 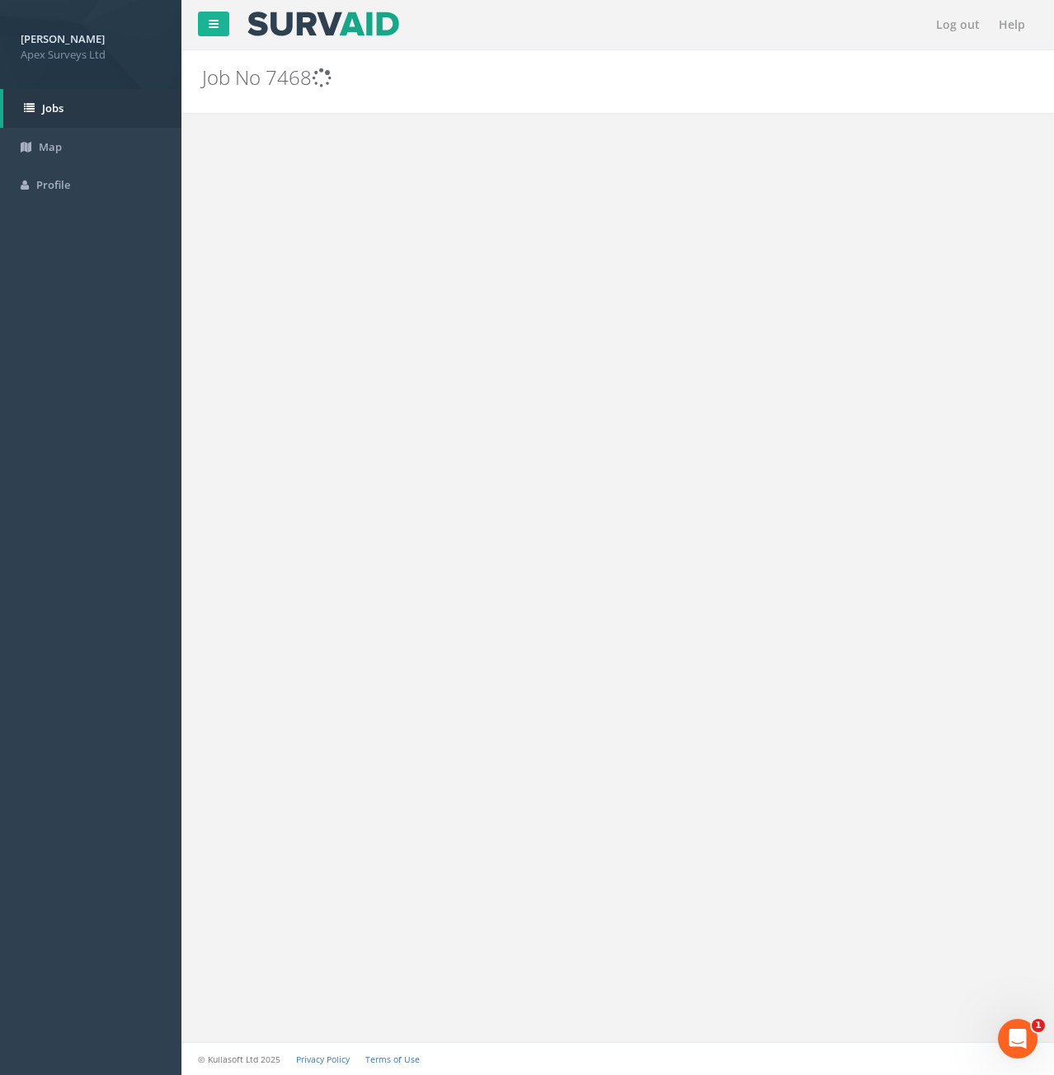 What do you see at coordinates (91, 54) in the screenshot?
I see `span: Apex Surveys Ltd` at bounding box center [91, 54].